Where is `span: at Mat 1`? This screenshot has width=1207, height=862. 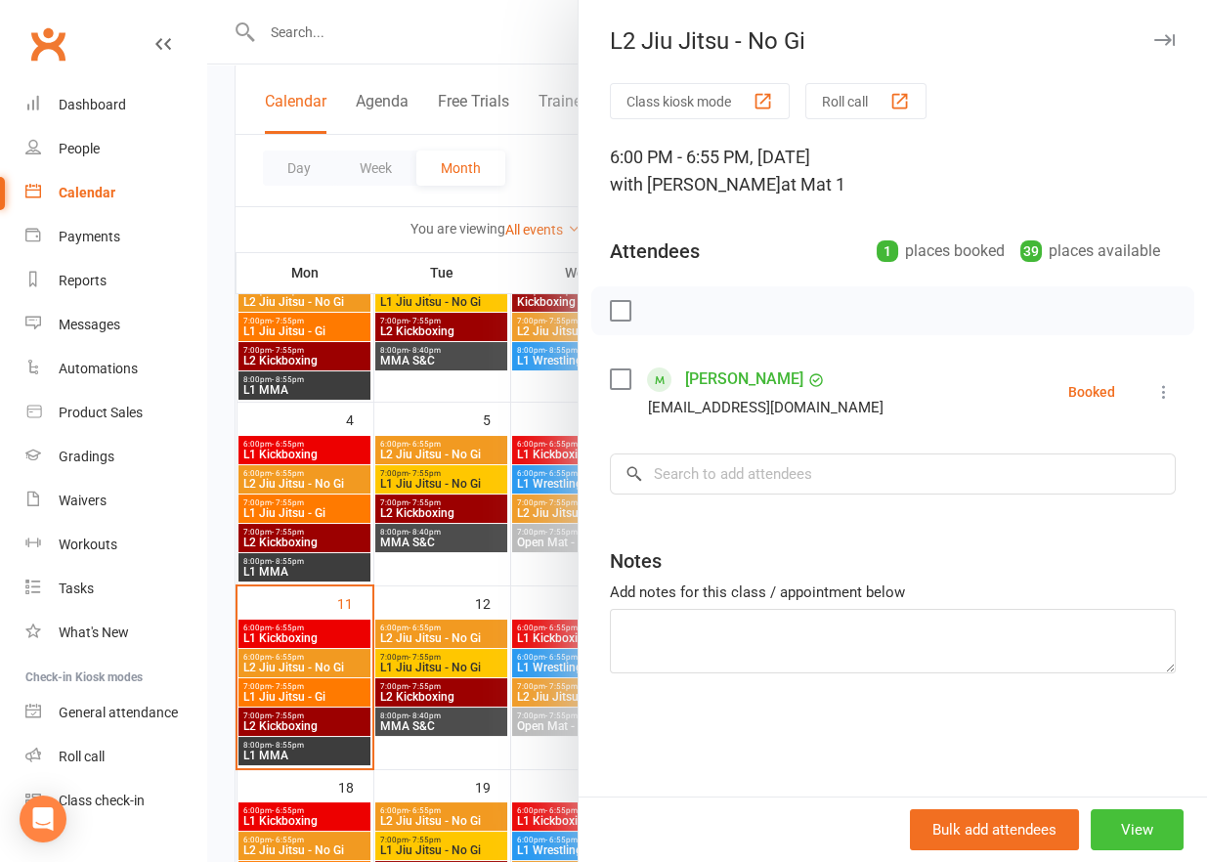
span: at Mat 1 is located at coordinates (813, 184).